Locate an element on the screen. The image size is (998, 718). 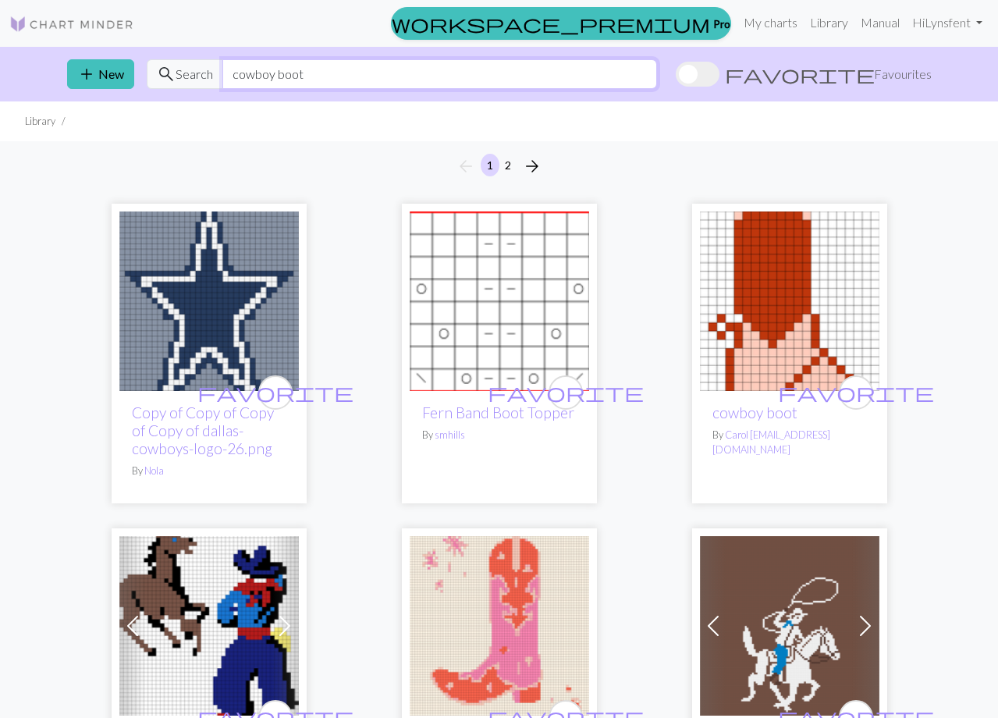
img: dallas-cowboys-logo-26.png is located at coordinates (209, 301).